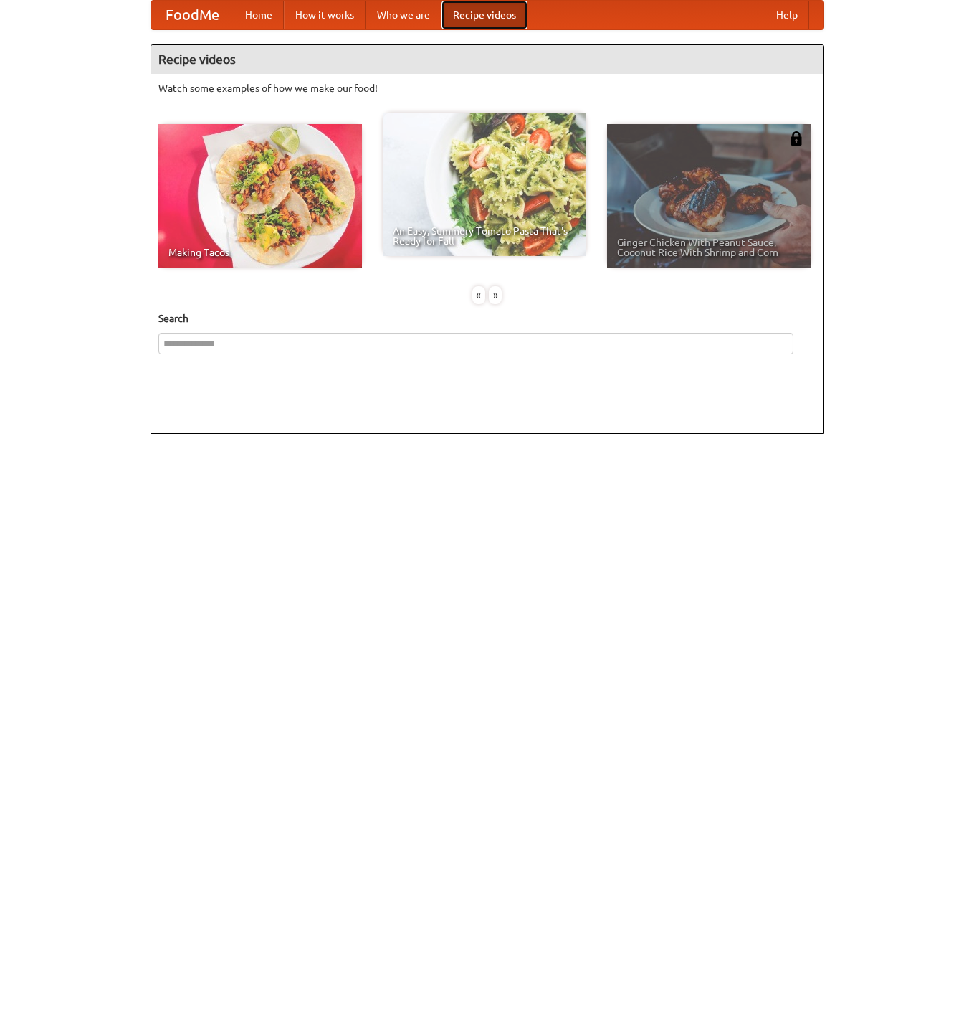  I want to click on h4: Recipe videos, so click(488, 60).